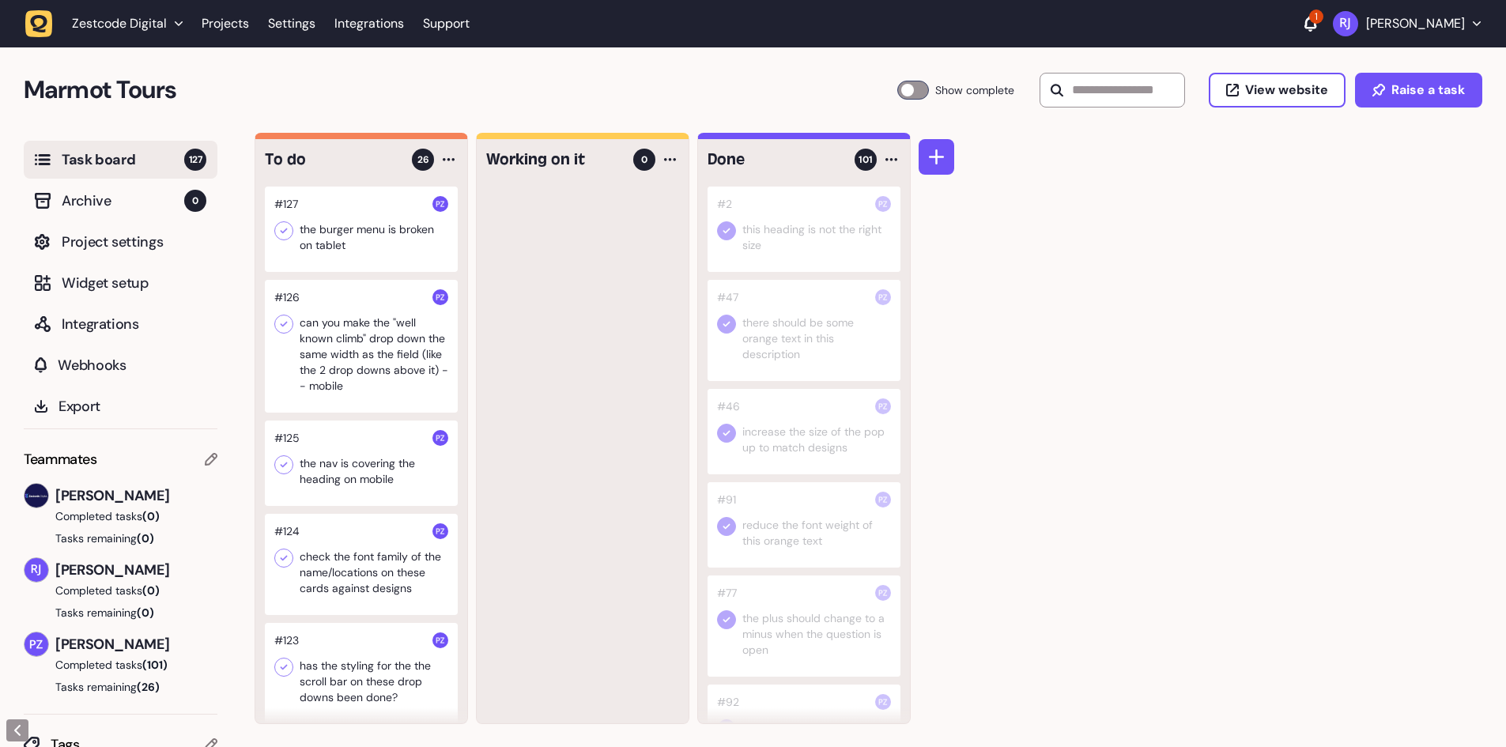 The width and height of the screenshot is (1506, 747). What do you see at coordinates (134, 324) in the screenshot?
I see `span: Integrations` at bounding box center [134, 324].